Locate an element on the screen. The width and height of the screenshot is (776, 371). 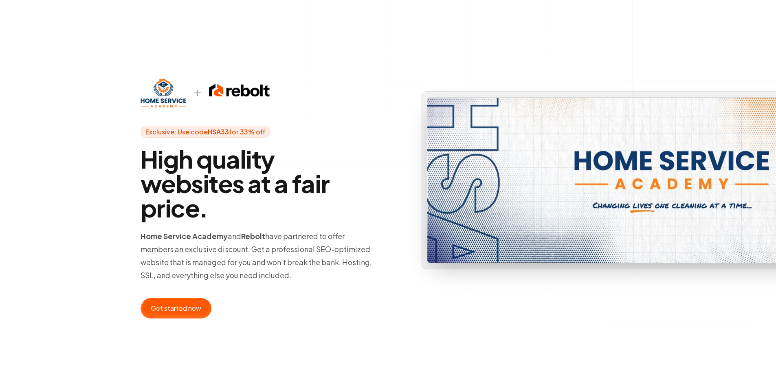
span: Exclusive: Use code for 33% off is located at coordinates (205, 132).